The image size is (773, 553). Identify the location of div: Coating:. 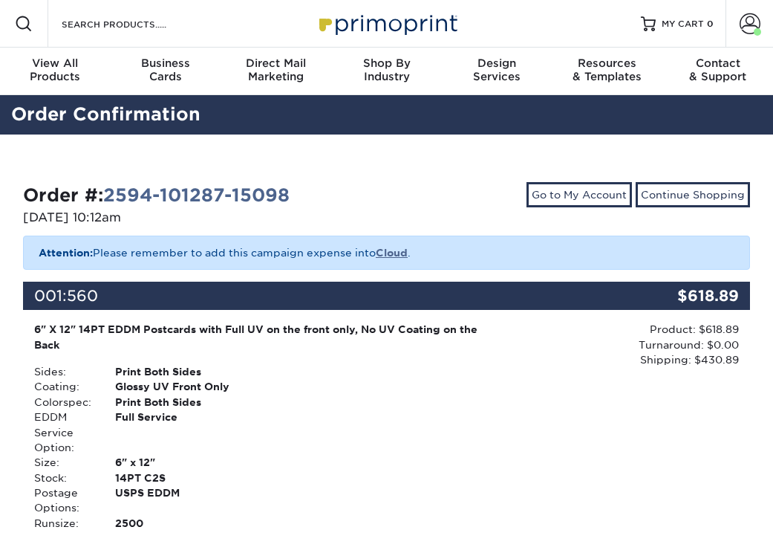
(63, 386).